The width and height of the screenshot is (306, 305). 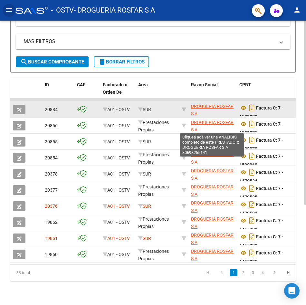 I want to click on span: 19862, so click(x=51, y=222).